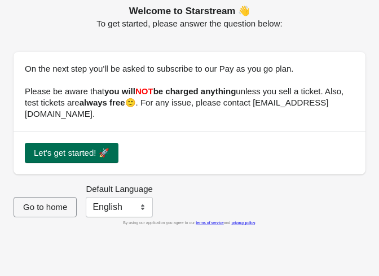 Image resolution: width=379 pixels, height=276 pixels. What do you see at coordinates (45, 207) in the screenshot?
I see `span: Go to home` at bounding box center [45, 207].